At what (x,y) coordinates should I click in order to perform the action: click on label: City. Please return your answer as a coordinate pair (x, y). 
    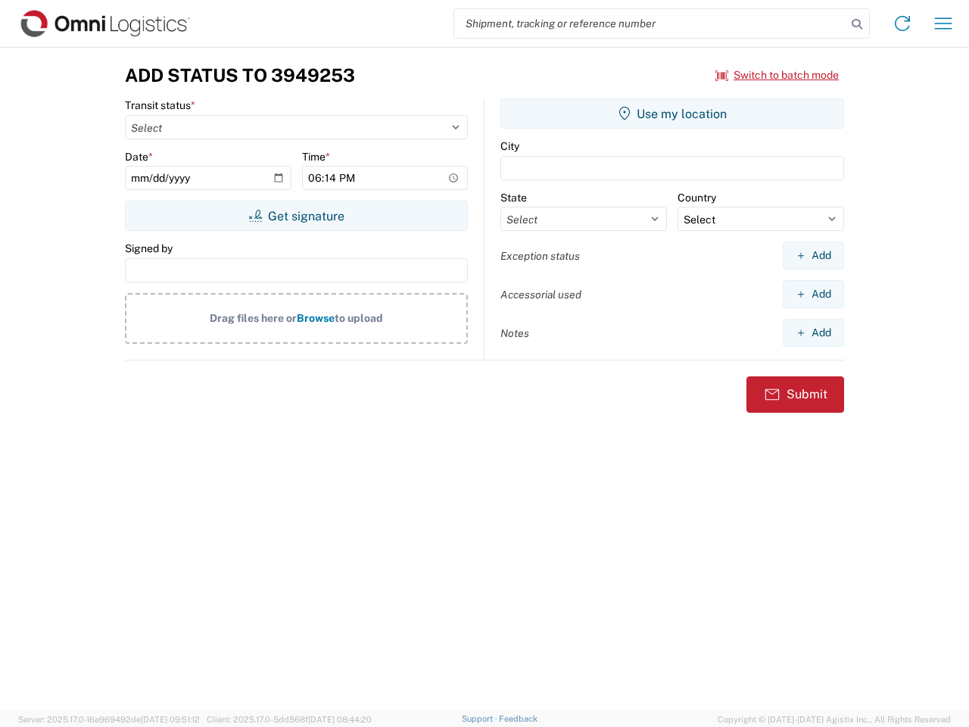
    Looking at the image, I should click on (510, 146).